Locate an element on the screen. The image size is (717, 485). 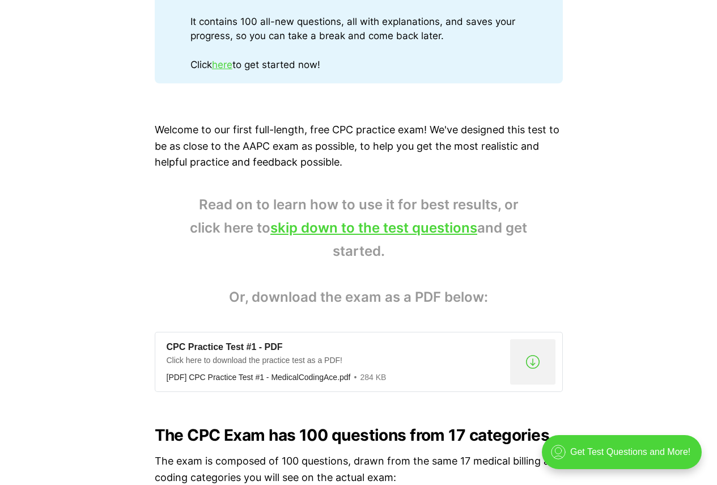
div: Click here to download the practice test as a PDF! is located at coordinates (336, 362).